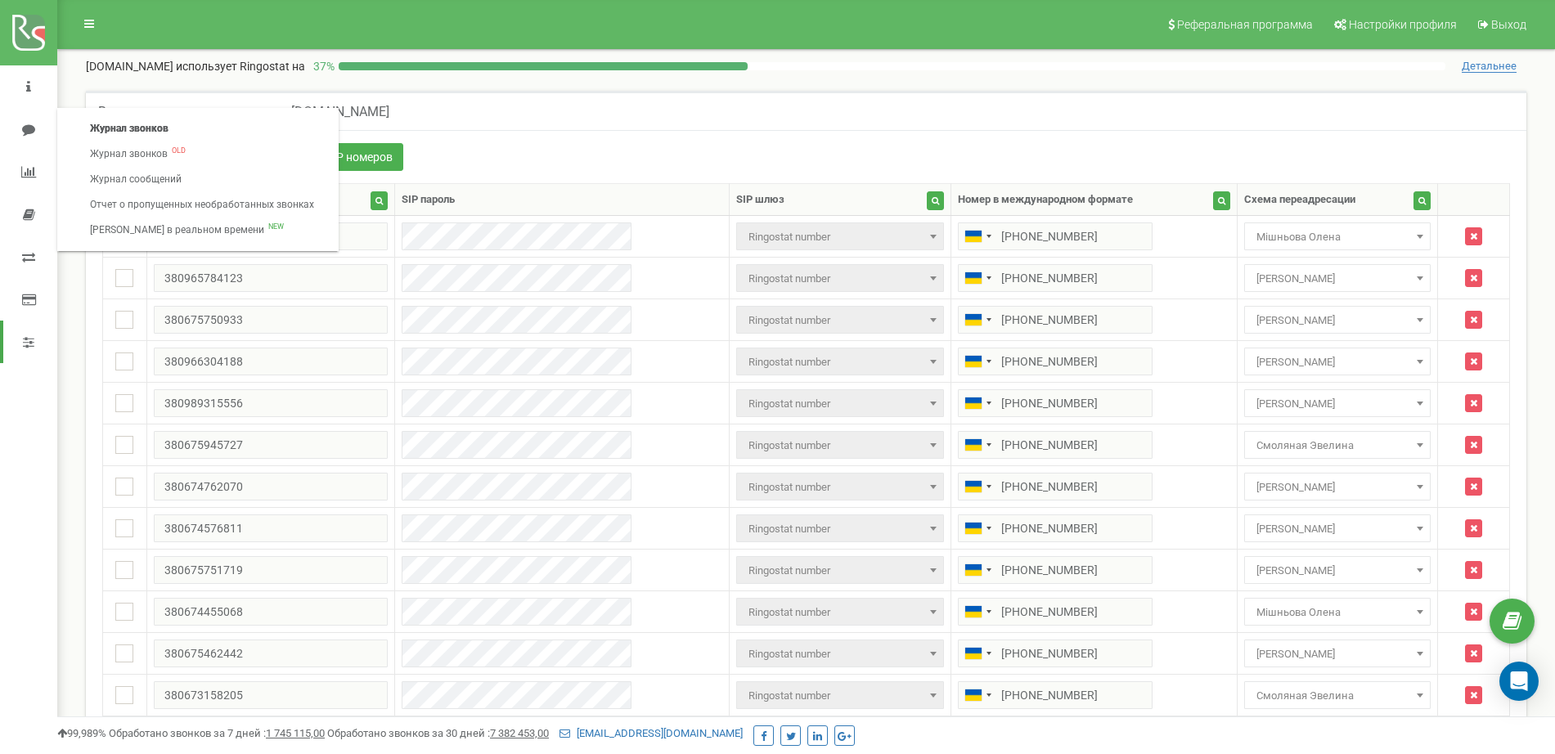  What do you see at coordinates (202, 154) in the screenshot?
I see `a: Журнал звонковOLD` at bounding box center [202, 154].